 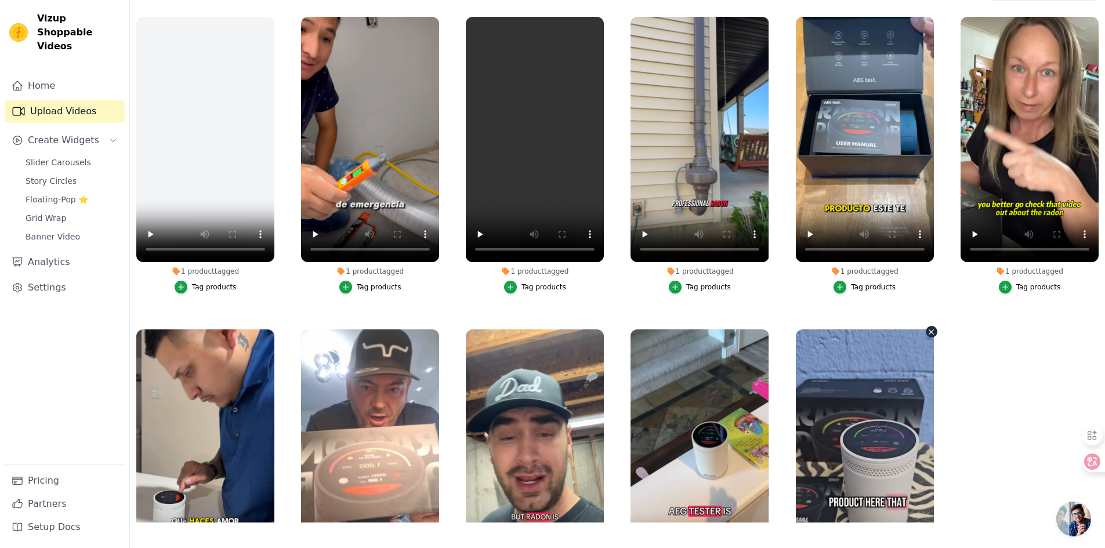 What do you see at coordinates (71, 181) in the screenshot?
I see `a: Story Circles` at bounding box center [71, 181].